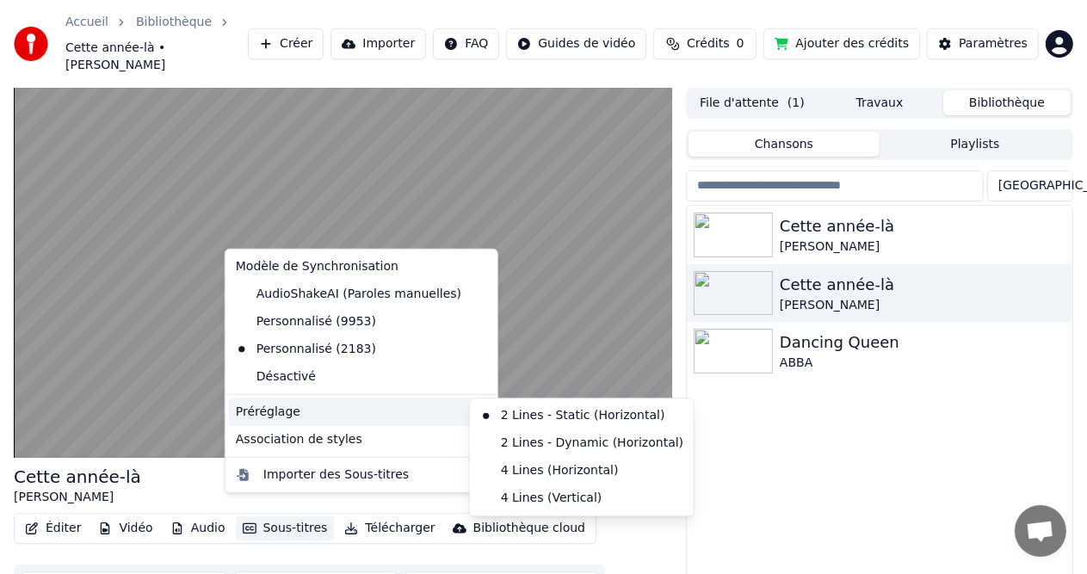  Describe the element at coordinates (306, 322) in the screenshot. I see `div: Personnalisé (9953)` at that location.